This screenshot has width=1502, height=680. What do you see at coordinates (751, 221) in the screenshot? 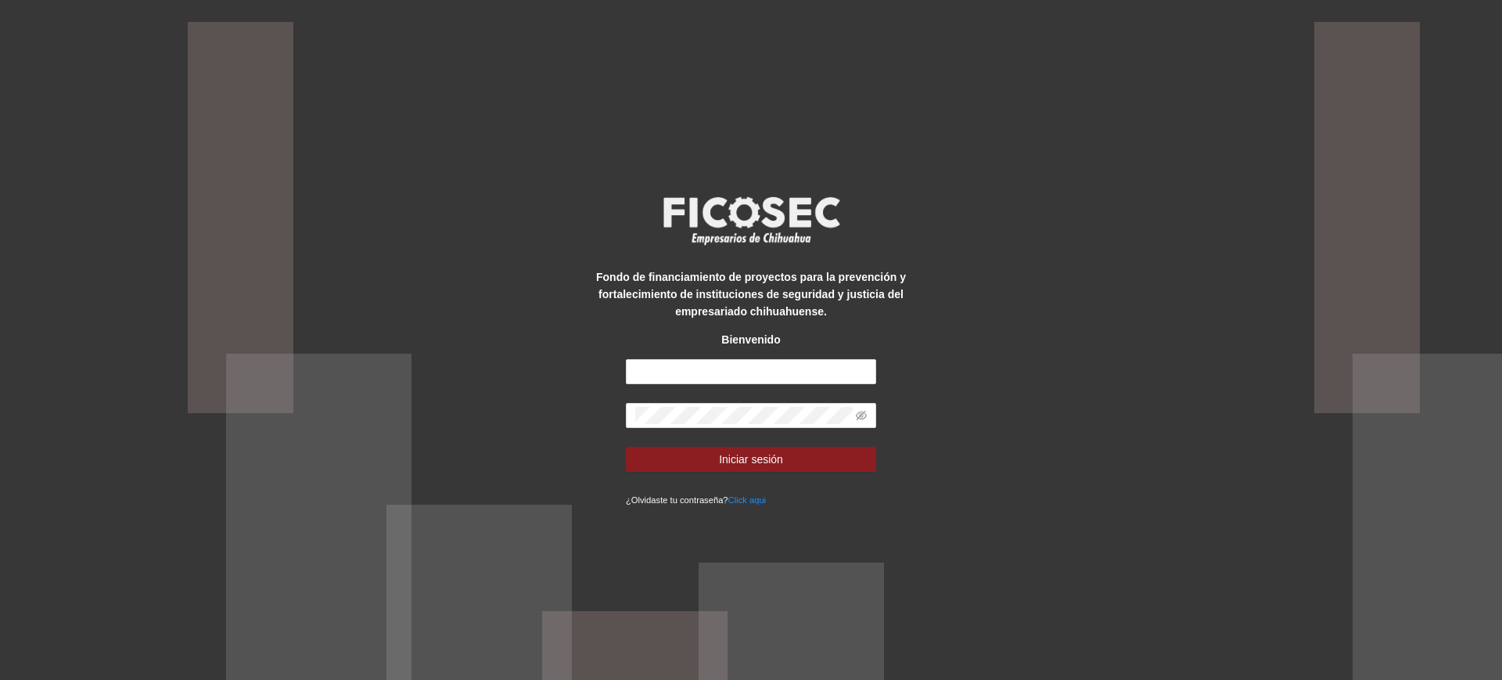
I see `img: logo` at bounding box center [751, 221].